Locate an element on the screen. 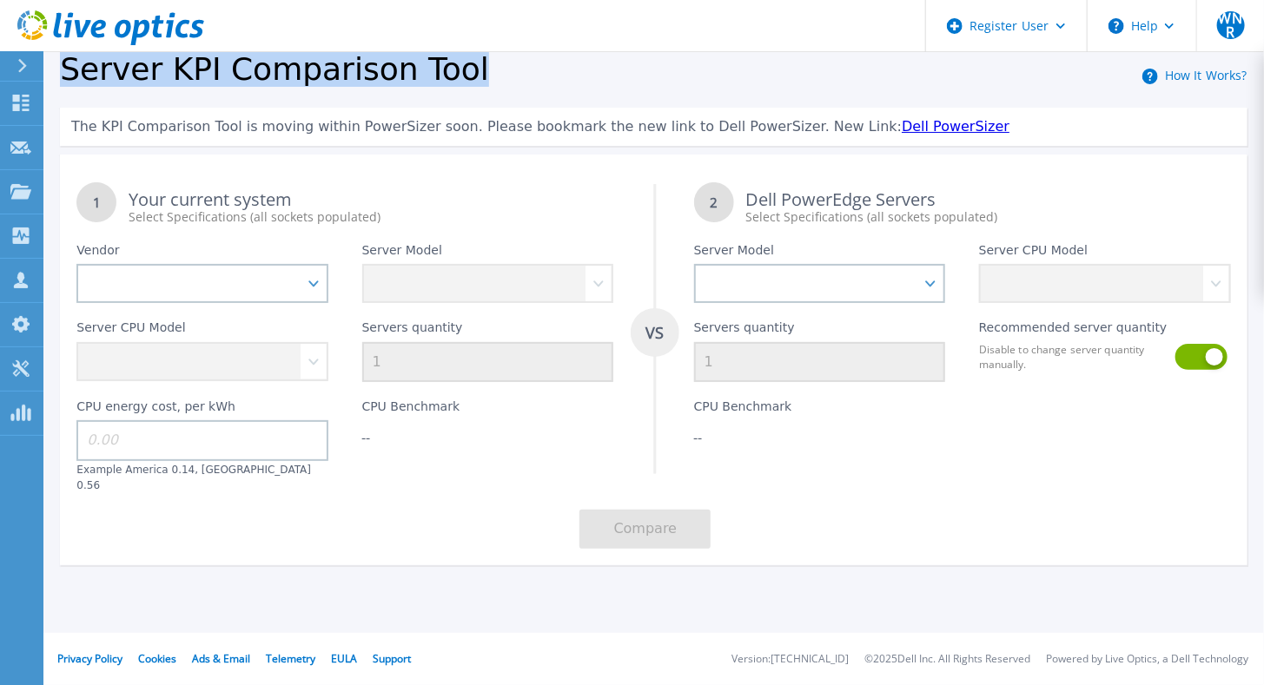 Image resolution: width=1264 pixels, height=685 pixels. label: CPU energy cost, per kWh is located at coordinates (155, 410).